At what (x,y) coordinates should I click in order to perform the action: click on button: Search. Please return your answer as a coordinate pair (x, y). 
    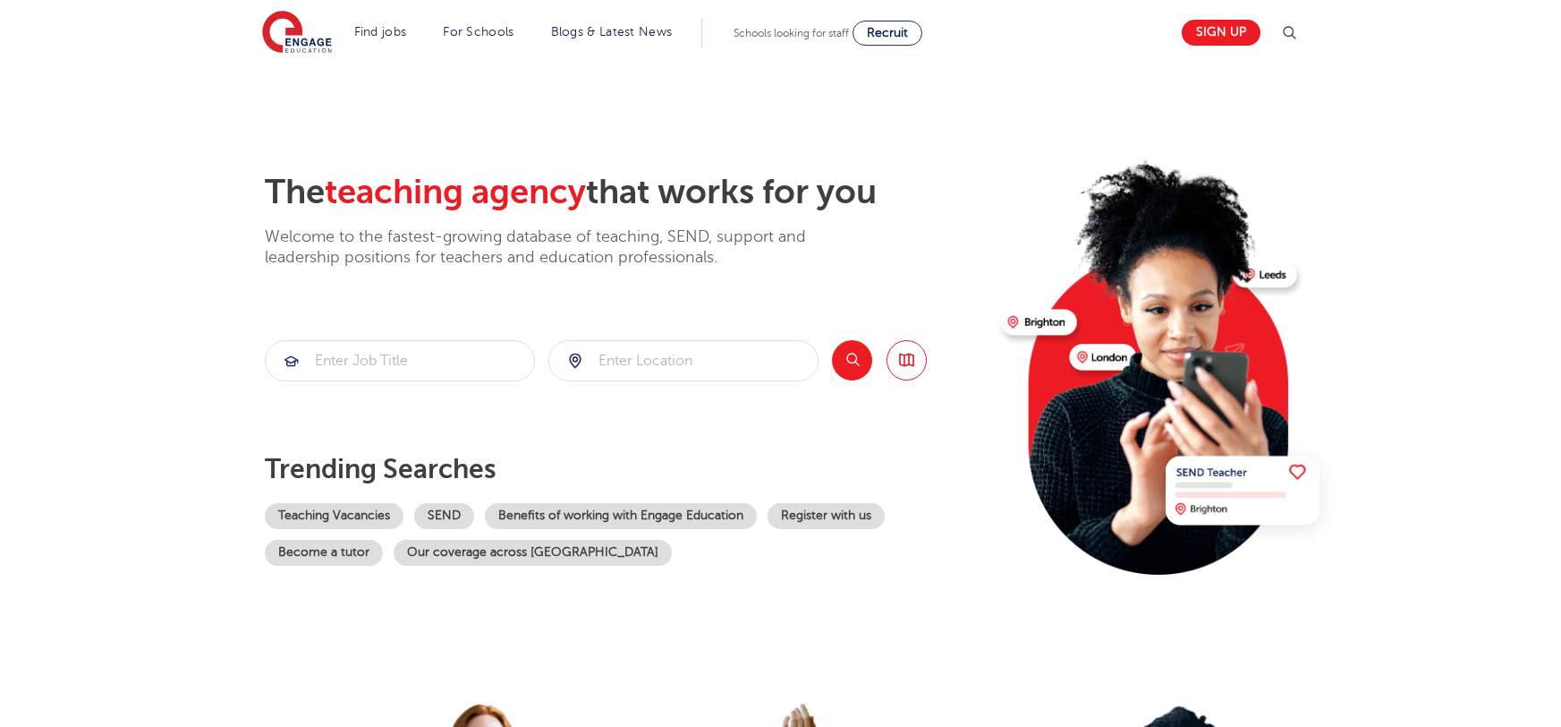
    Looking at the image, I should click on (852, 360).